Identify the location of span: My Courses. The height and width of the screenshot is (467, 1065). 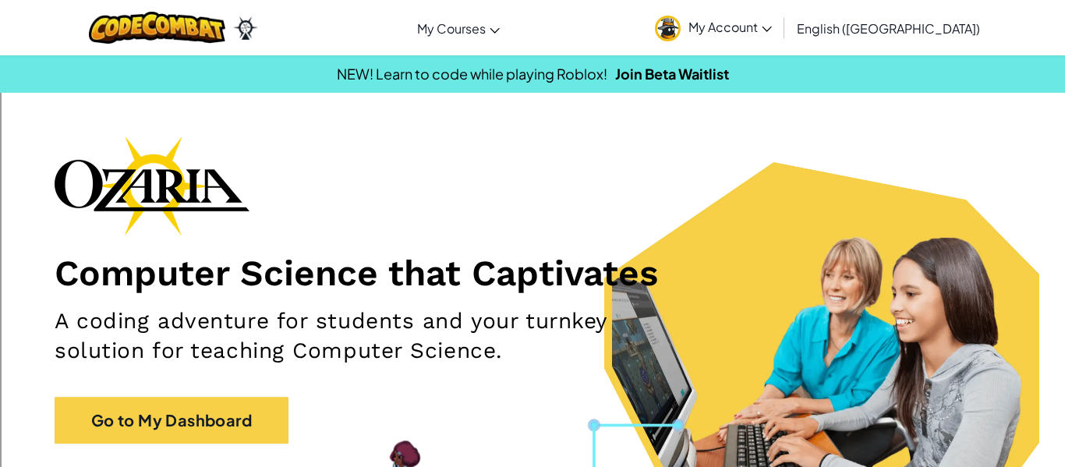
(452, 28).